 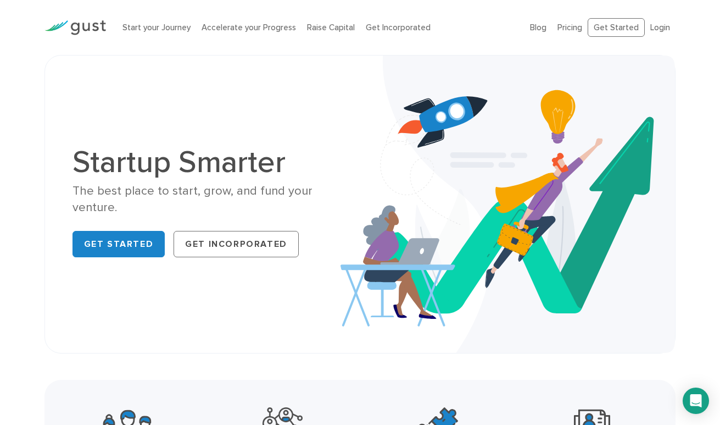 I want to click on a: Raise Capital, so click(x=331, y=27).